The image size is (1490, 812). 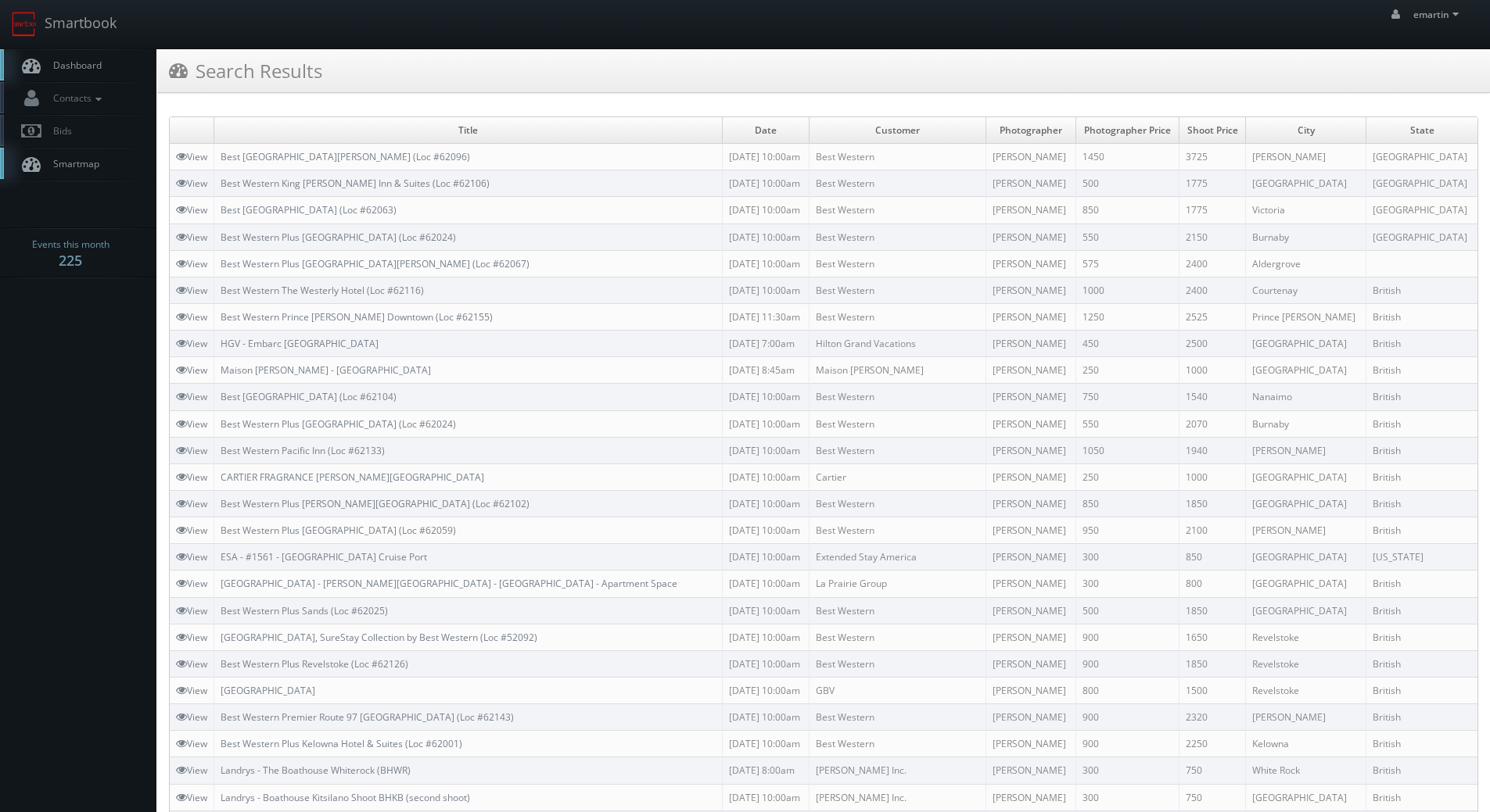 What do you see at coordinates (898, 477) in the screenshot?
I see `td: Cartier` at bounding box center [898, 477].